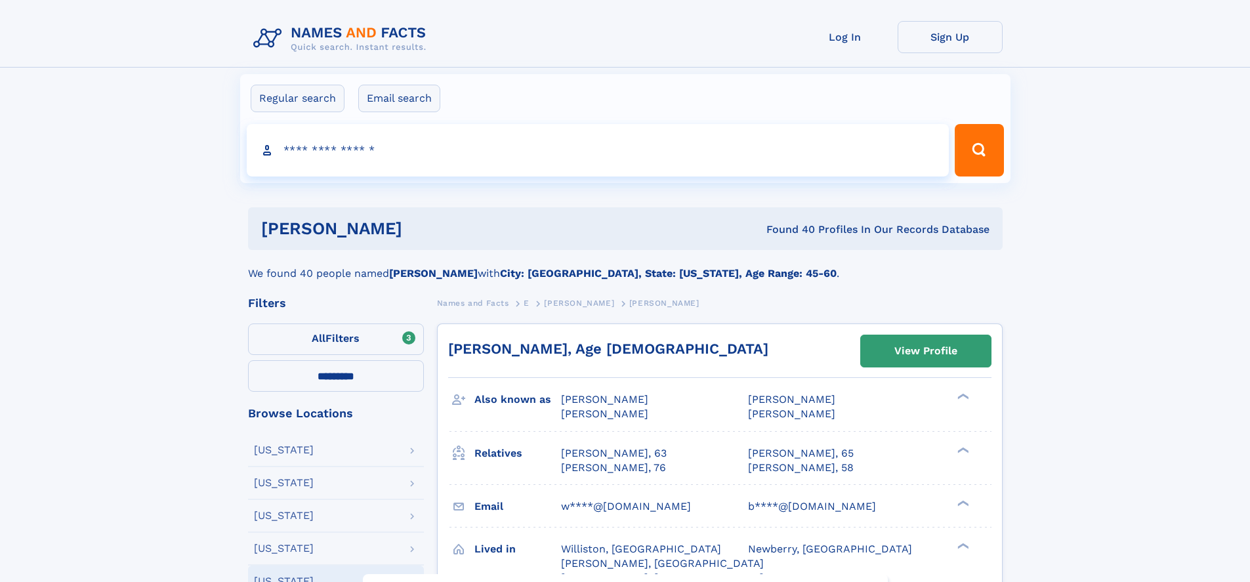 The image size is (1250, 582). Describe the element at coordinates (318, 338) in the screenshot. I see `span: All` at that location.